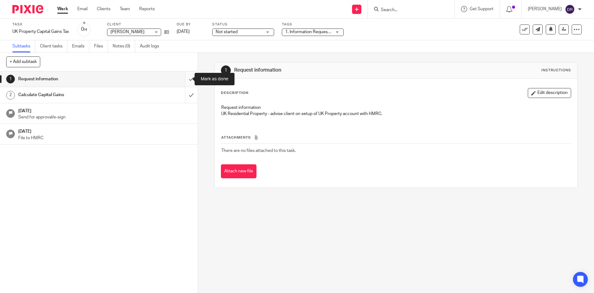  I want to click on label: Client, so click(138, 24).